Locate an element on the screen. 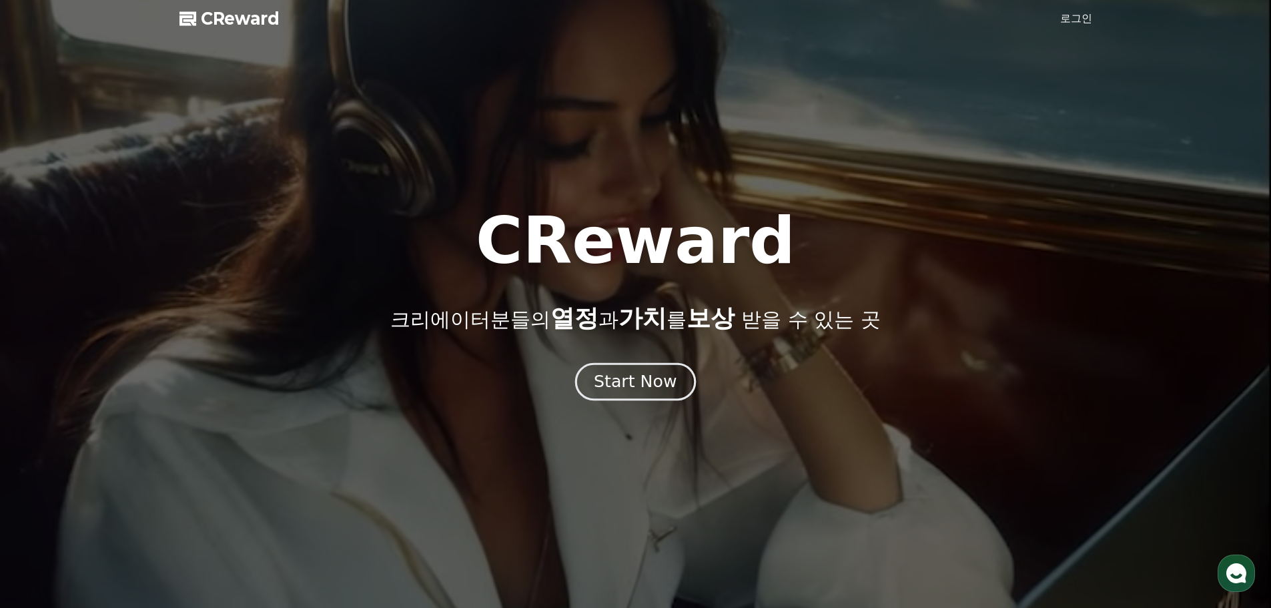 This screenshot has height=608, width=1271. span: CReward is located at coordinates (240, 19).